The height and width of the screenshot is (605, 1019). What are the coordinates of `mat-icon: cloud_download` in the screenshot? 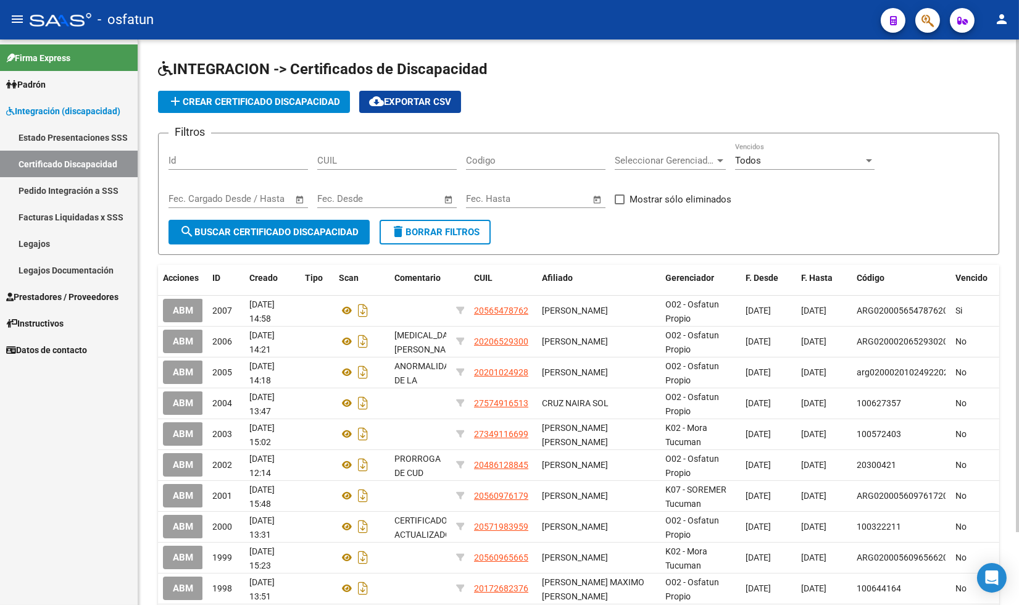 It's located at (377, 101).